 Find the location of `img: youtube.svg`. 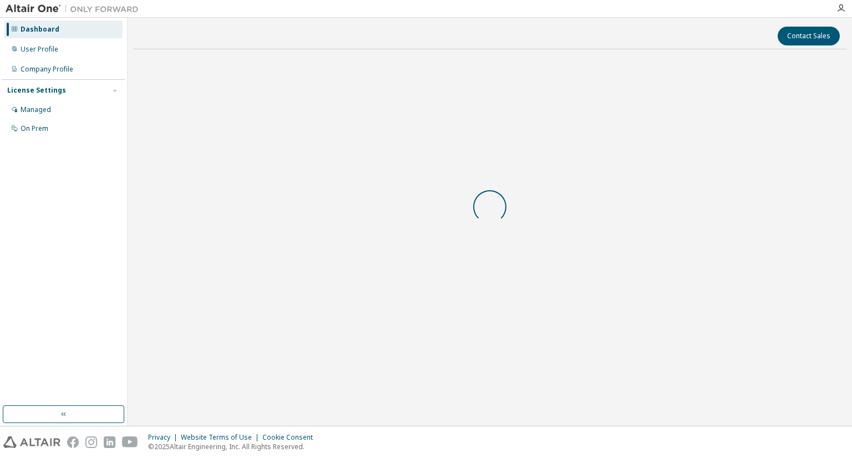

img: youtube.svg is located at coordinates (130, 442).